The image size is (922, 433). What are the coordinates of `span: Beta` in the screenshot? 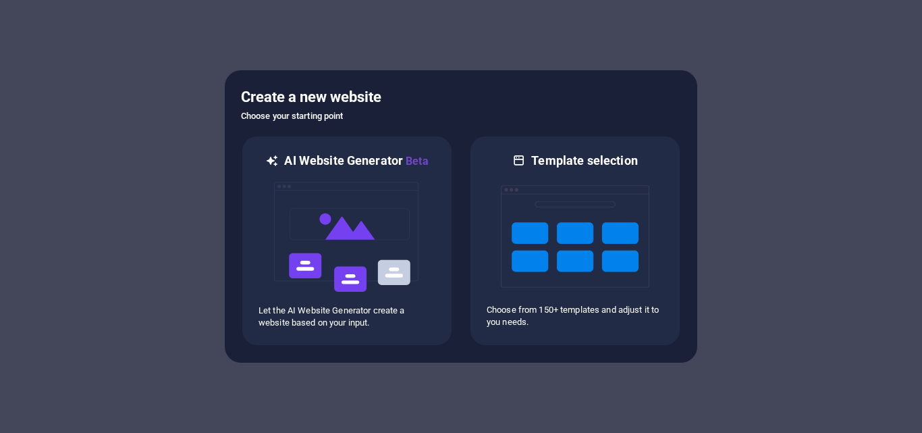 It's located at (416, 161).